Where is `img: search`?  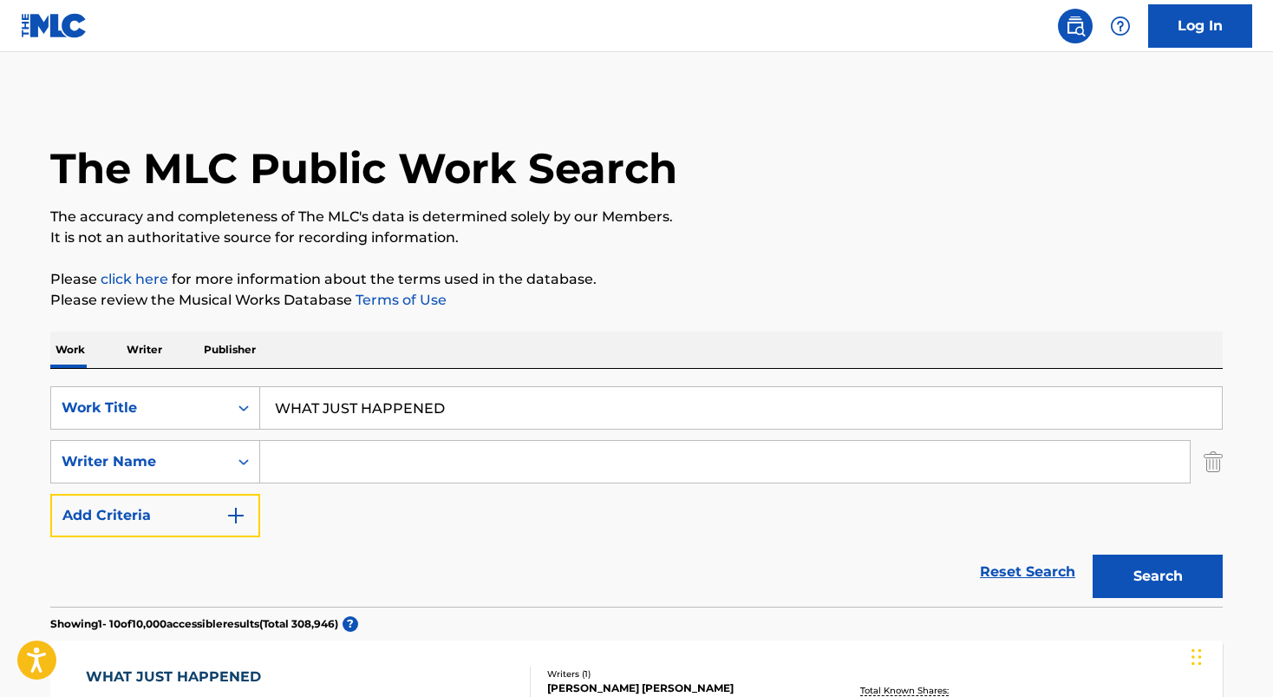 img: search is located at coordinates (1076, 26).